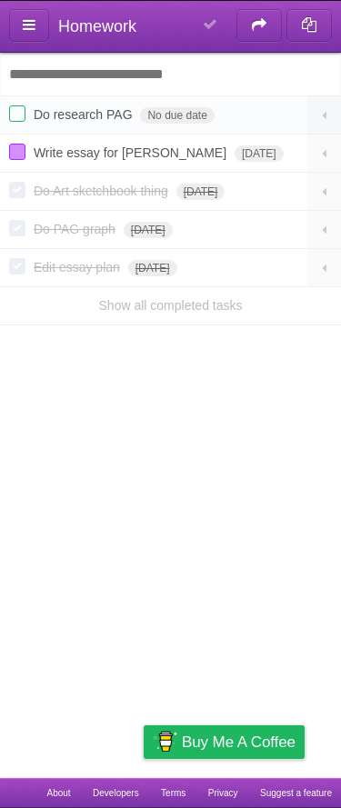 The image size is (341, 808). Describe the element at coordinates (165, 742) in the screenshot. I see `img: Buy me a coffee` at that location.